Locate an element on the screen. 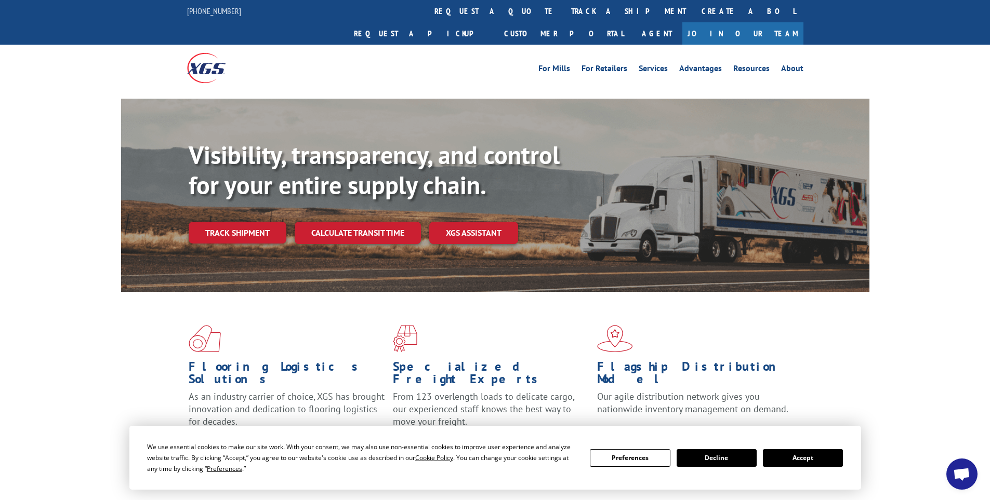  h1: Flagship Distribution Model is located at coordinates (695, 376).